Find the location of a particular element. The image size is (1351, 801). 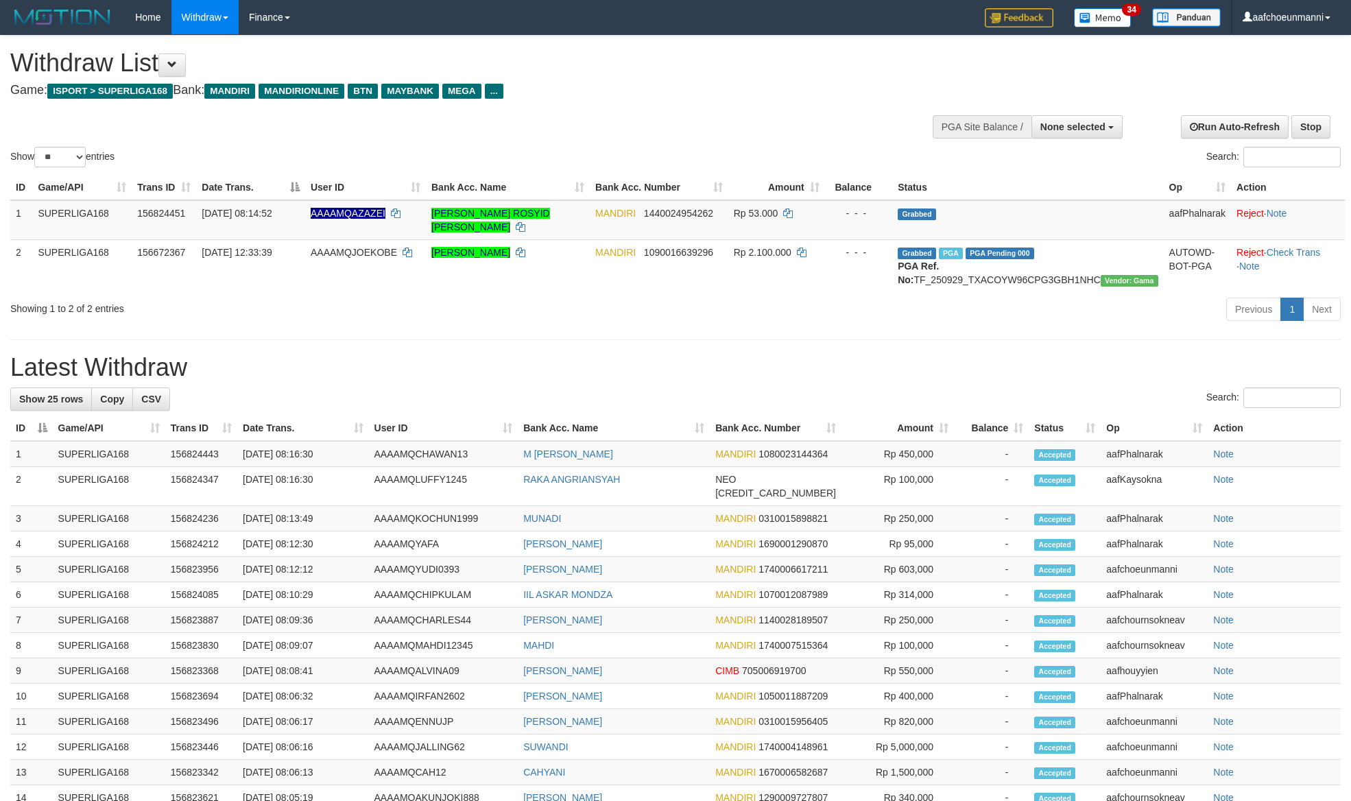

span: CIMB is located at coordinates (727, 671).